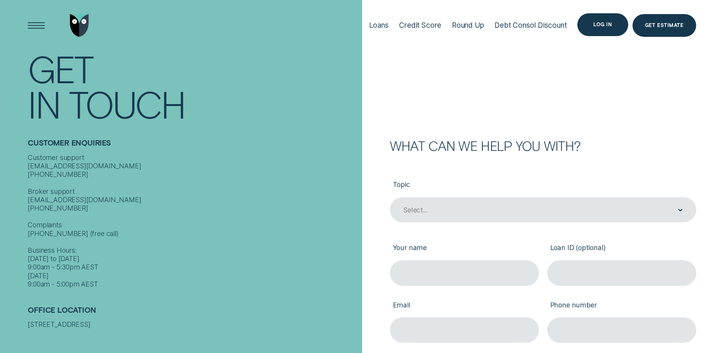 The image size is (724, 353). Describe the element at coordinates (465, 306) in the screenshot. I see `label: Email` at that location.